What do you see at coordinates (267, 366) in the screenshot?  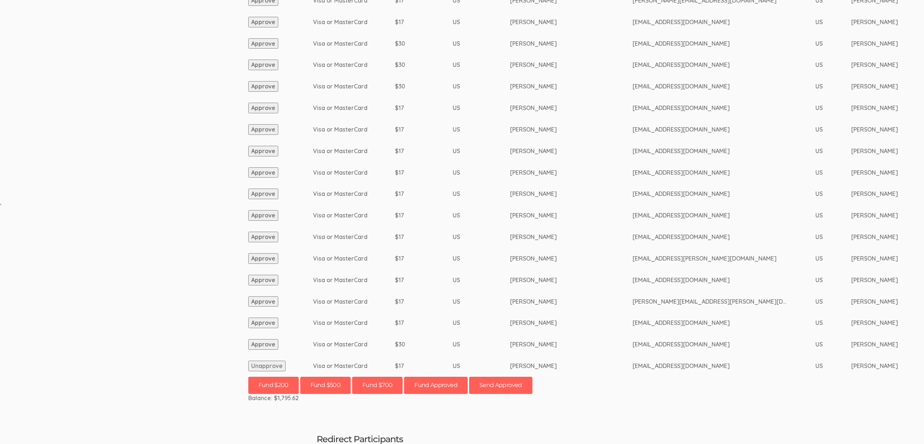 I see `button: Unapprove` at bounding box center [267, 366].